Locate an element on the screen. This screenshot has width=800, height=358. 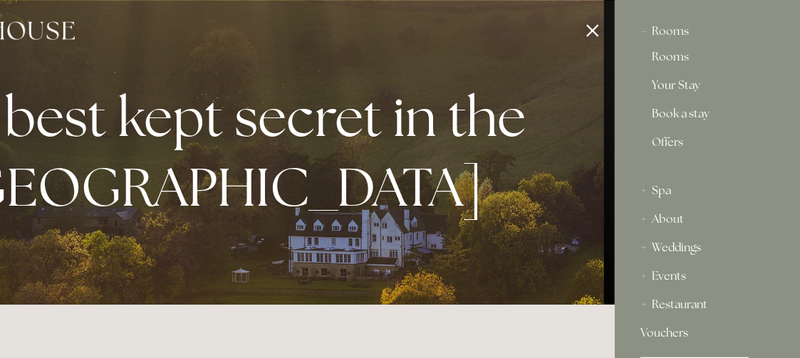
div: Spa is located at coordinates (708, 191).